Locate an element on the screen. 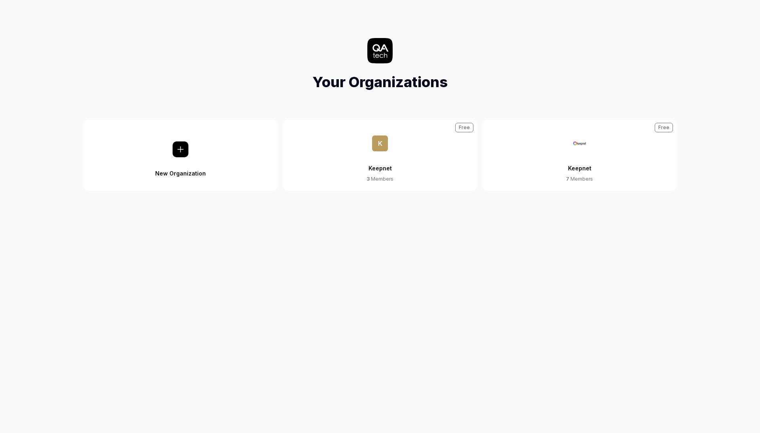 Image resolution: width=760 pixels, height=433 pixels. div: New Organization is located at coordinates (181, 167).